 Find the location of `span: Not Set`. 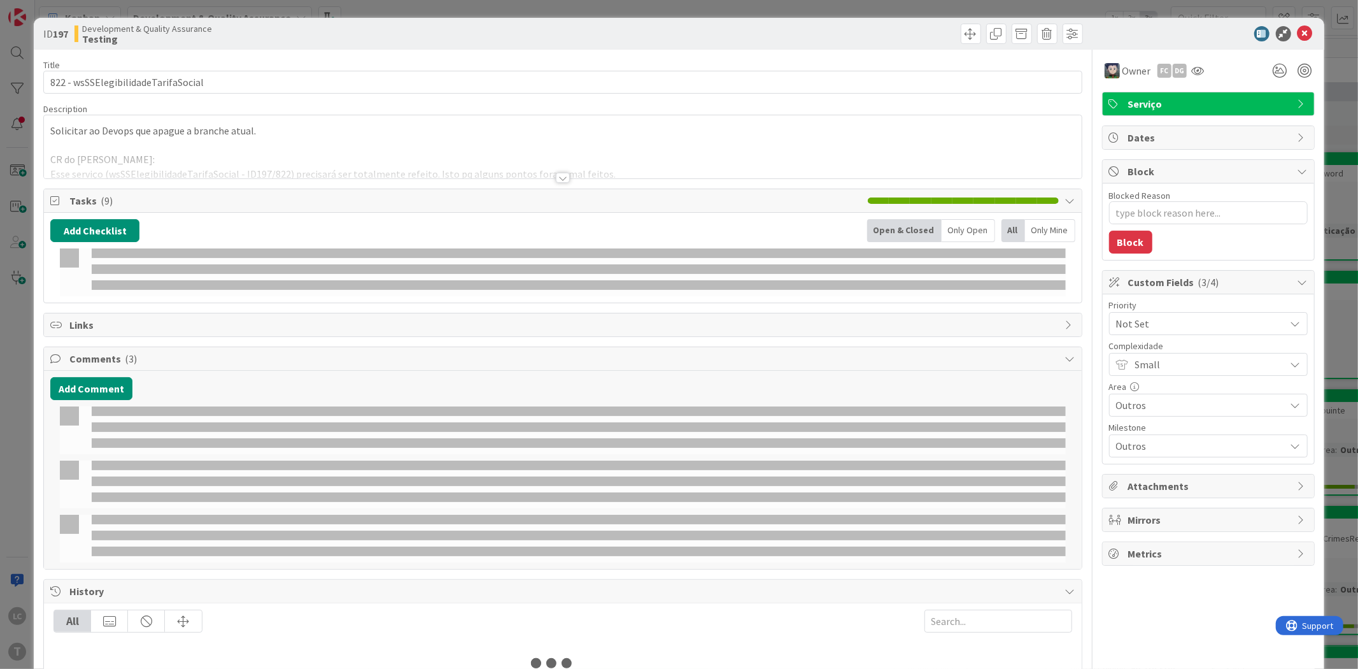

span: Not Set is located at coordinates (1198, 324).